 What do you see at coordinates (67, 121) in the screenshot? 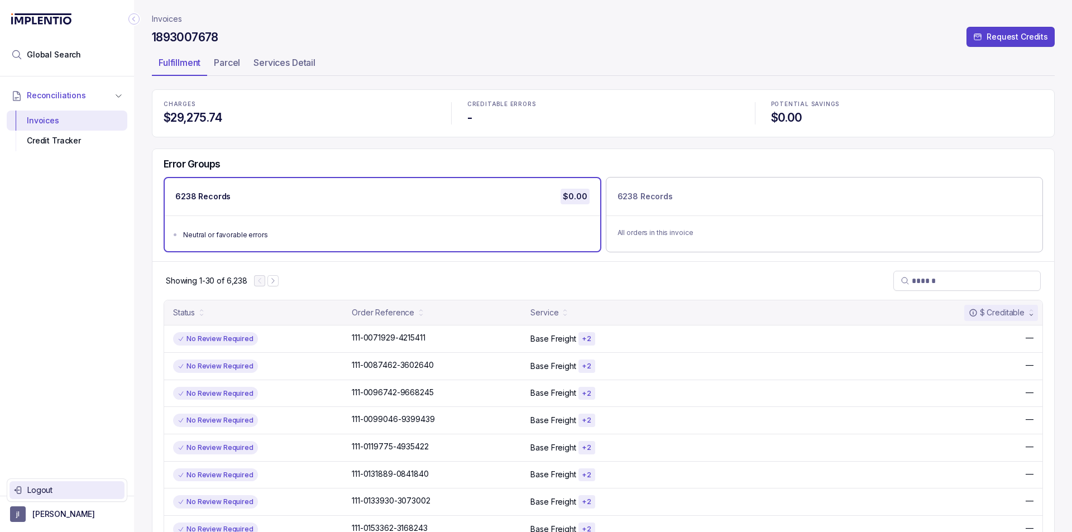
I see `div: Invoices` at bounding box center [67, 121].